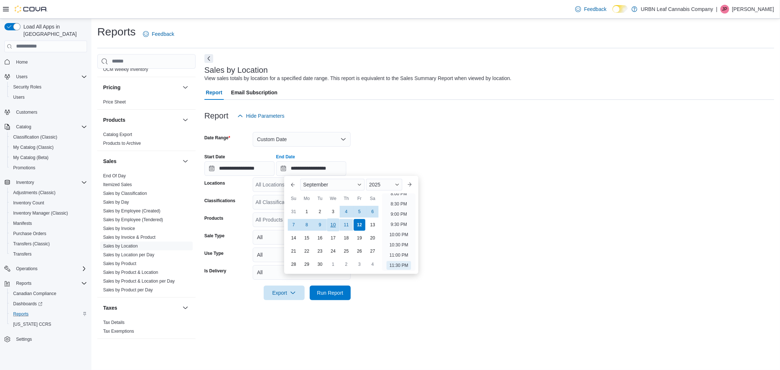  Describe the element at coordinates (49, 137) in the screenshot. I see `button: Classification (Classic)` at that location.